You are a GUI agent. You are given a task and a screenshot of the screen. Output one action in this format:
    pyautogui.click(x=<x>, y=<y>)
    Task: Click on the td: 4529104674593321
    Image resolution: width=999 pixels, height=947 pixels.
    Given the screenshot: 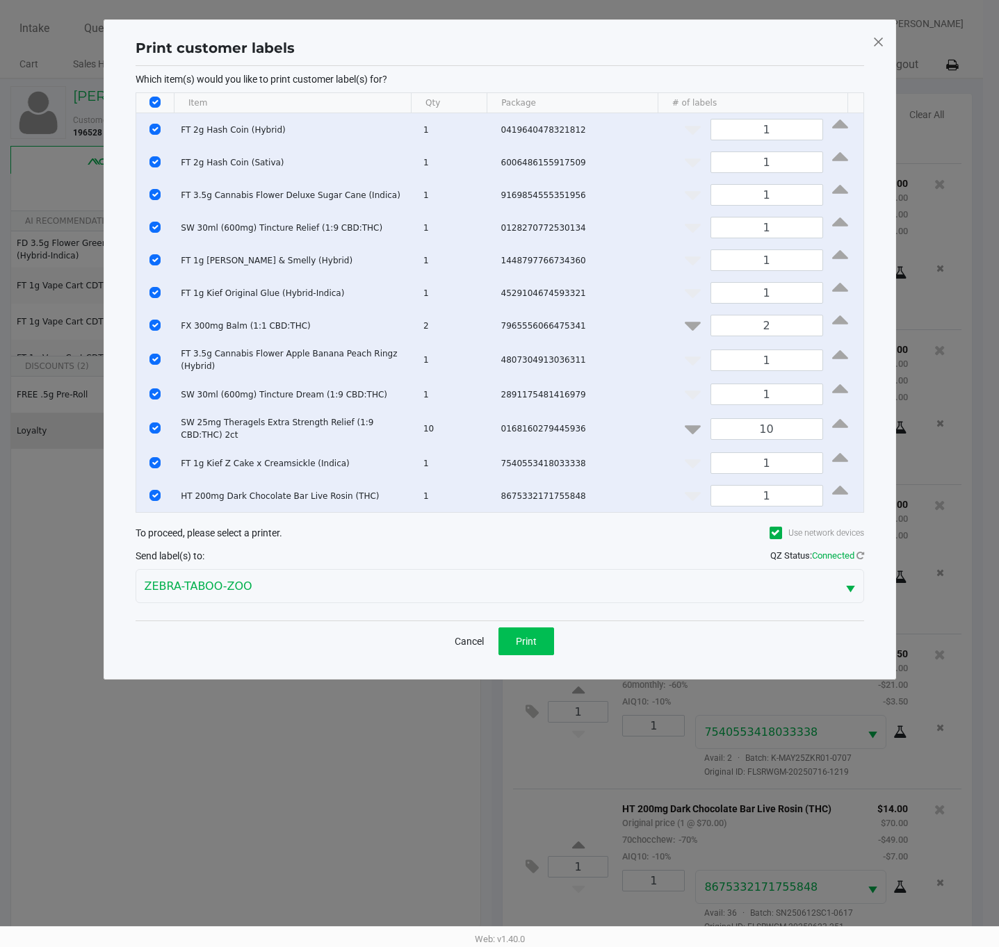 What is the action you would take?
    pyautogui.click(x=582, y=293)
    